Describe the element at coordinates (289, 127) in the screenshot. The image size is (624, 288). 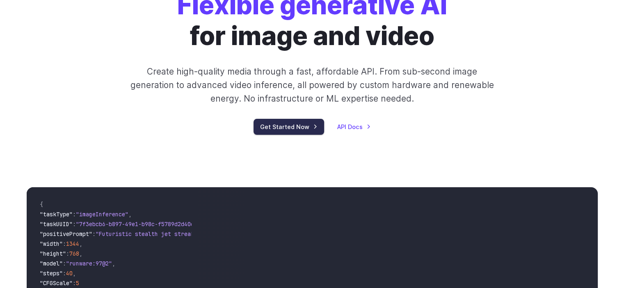
I see `a: Get Started Now` at that location.